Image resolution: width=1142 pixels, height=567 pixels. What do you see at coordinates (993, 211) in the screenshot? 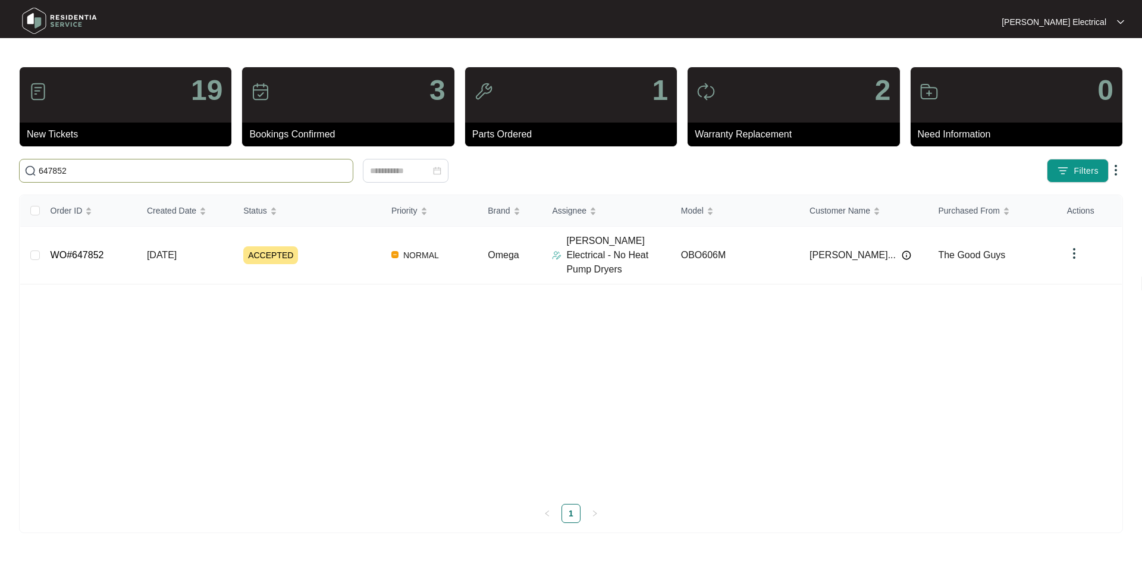
I see `th: Purchased From` at bounding box center [993, 211].